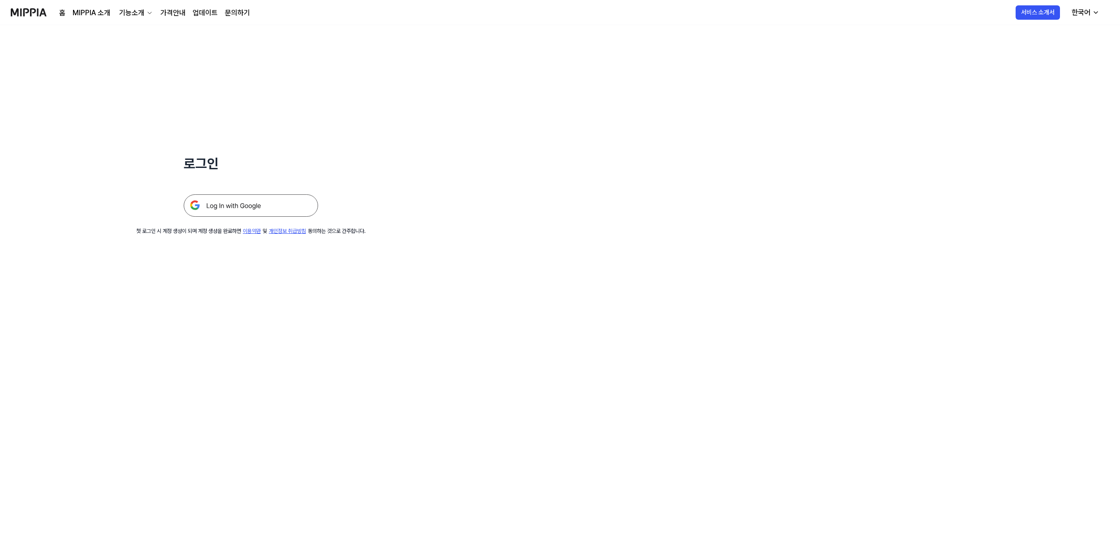 This screenshot has height=558, width=1120. What do you see at coordinates (132, 13) in the screenshot?
I see `div: 기능소개` at bounding box center [132, 13].